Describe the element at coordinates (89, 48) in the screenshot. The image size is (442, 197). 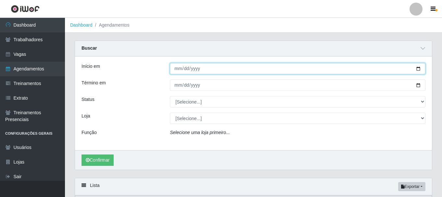
I see `strong: Buscar` at that location.